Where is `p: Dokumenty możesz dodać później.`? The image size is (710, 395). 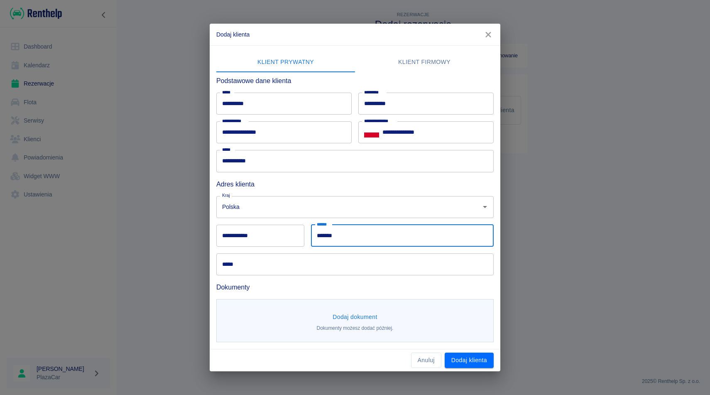 p: Dokumenty możesz dodać później. is located at coordinates (355, 328).